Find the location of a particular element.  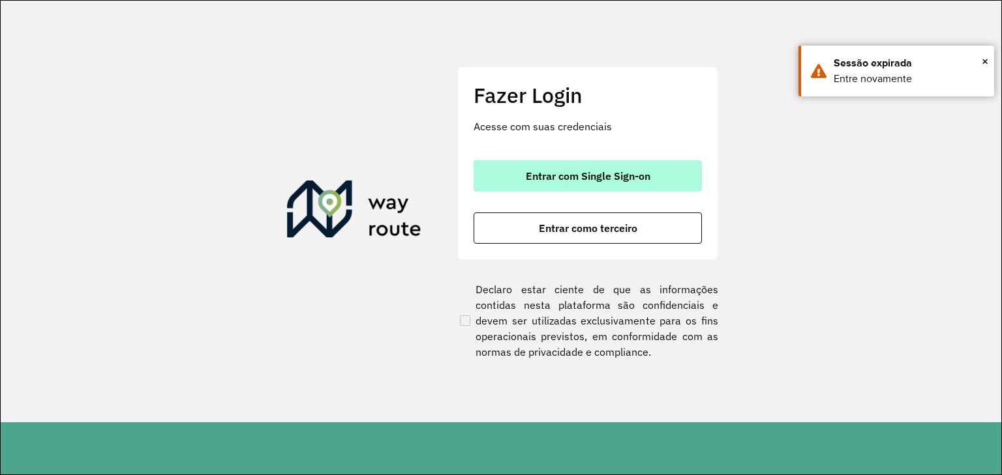

div: Sessão expirada is located at coordinates (909, 63).